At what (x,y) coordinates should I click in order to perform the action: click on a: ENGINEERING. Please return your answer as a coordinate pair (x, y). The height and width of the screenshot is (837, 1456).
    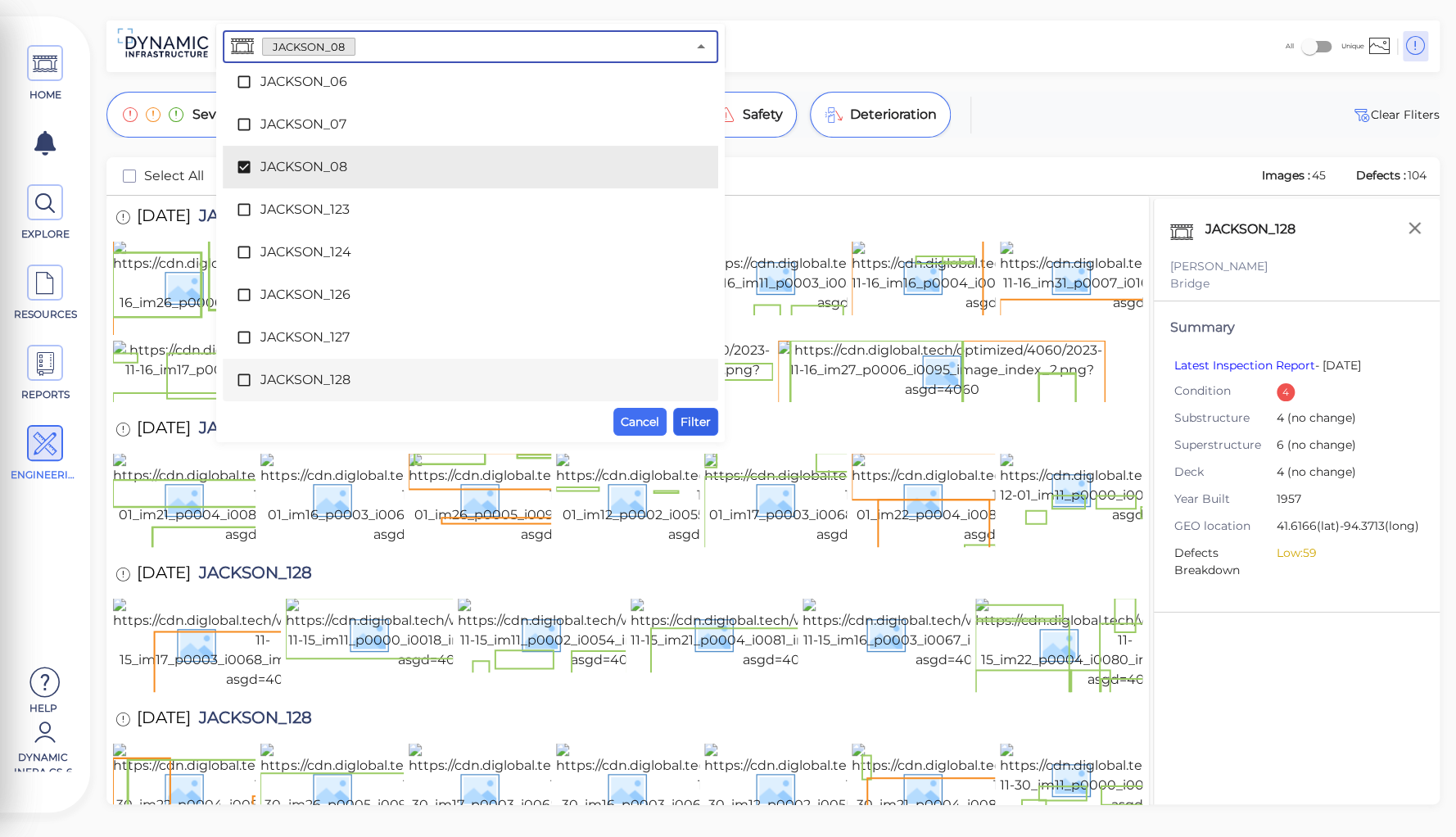
    Looking at the image, I should click on (45, 454).